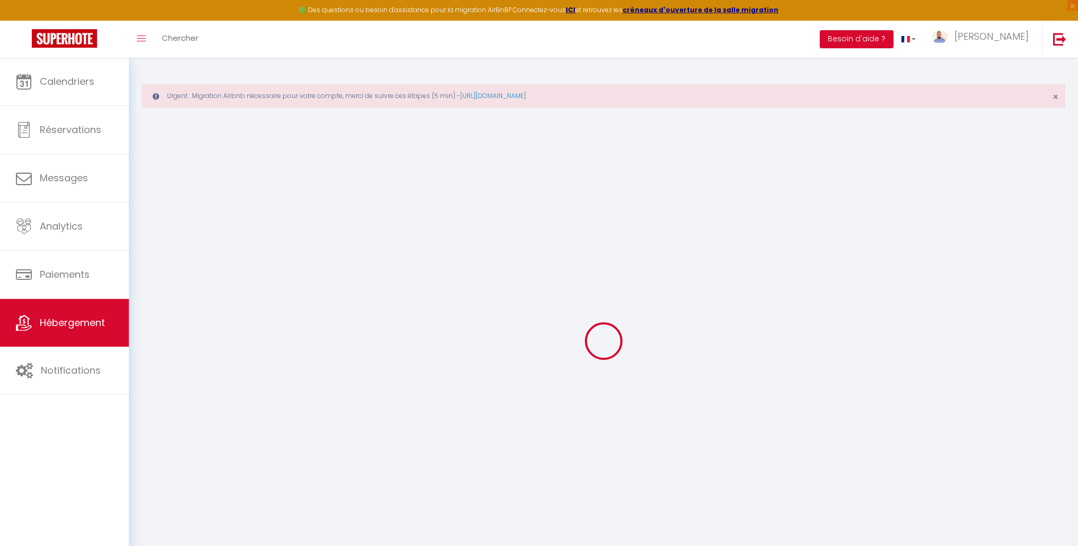 The height and width of the screenshot is (546, 1078). I want to click on button: Close, so click(1055, 97).